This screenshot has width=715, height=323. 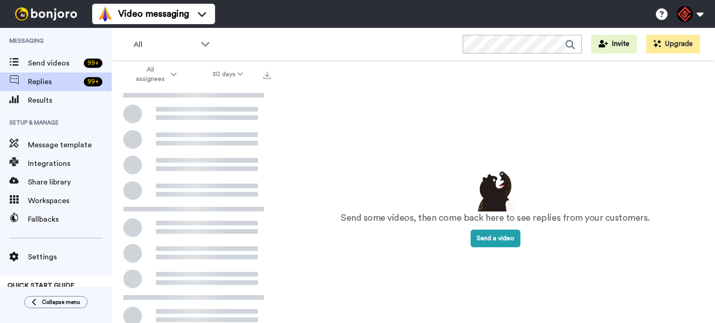 I want to click on span: Fallbacks, so click(x=70, y=220).